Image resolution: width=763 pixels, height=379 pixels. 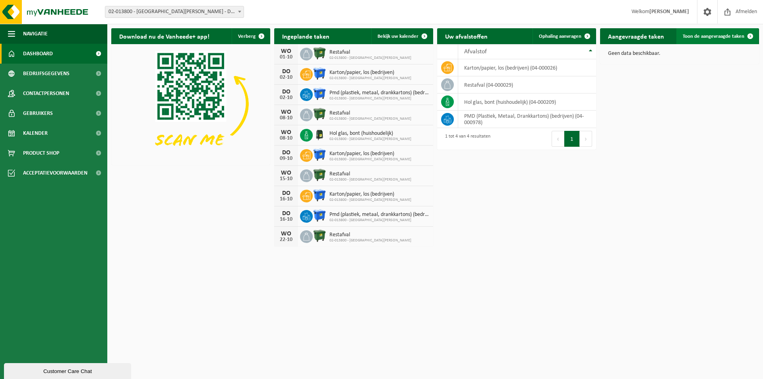 What do you see at coordinates (680, 54) in the screenshot?
I see `p: Geen data beschikbaar.` at bounding box center [680, 54].